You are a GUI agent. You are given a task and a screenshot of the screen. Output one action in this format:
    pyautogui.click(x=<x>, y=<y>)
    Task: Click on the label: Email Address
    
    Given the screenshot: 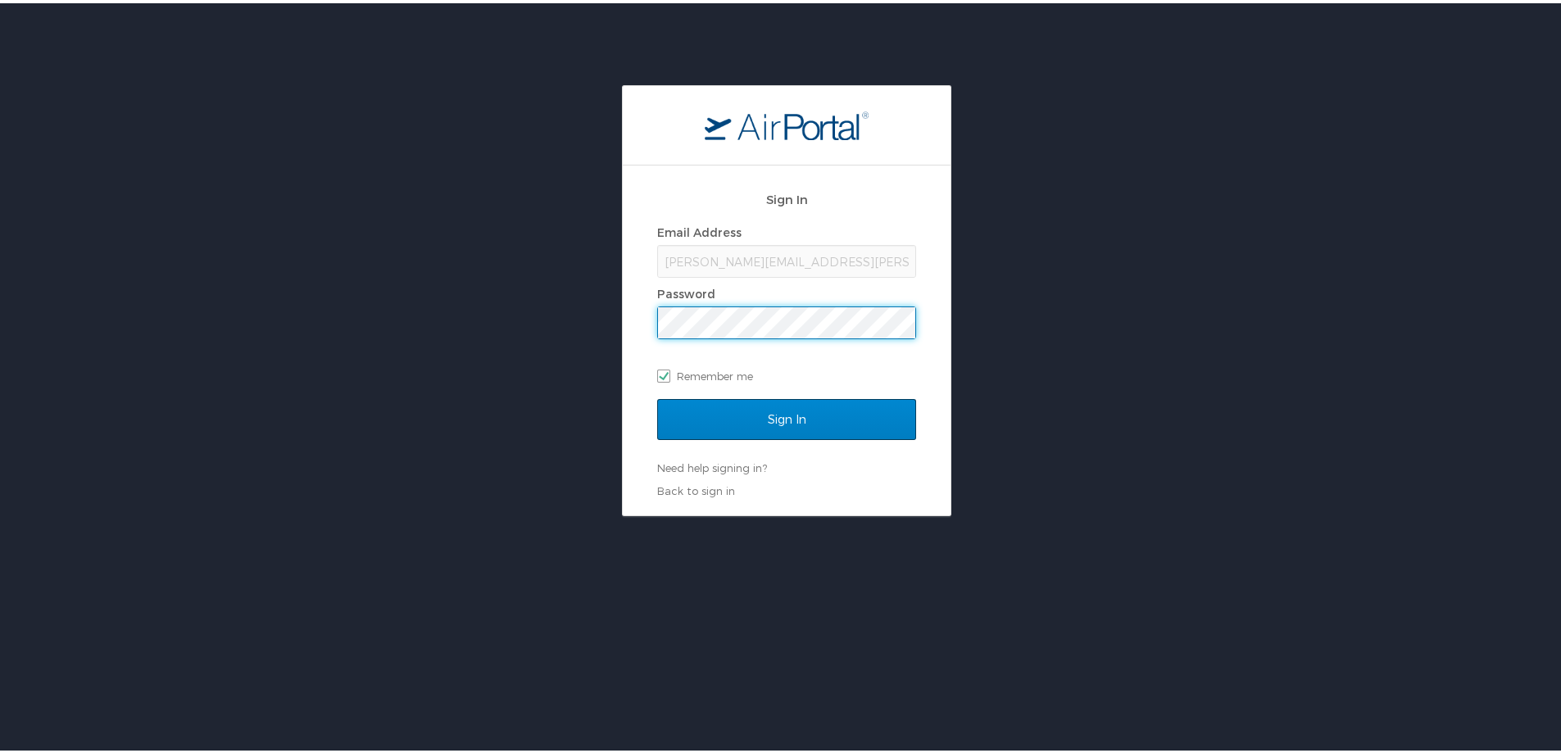 What is the action you would take?
    pyautogui.click(x=699, y=229)
    